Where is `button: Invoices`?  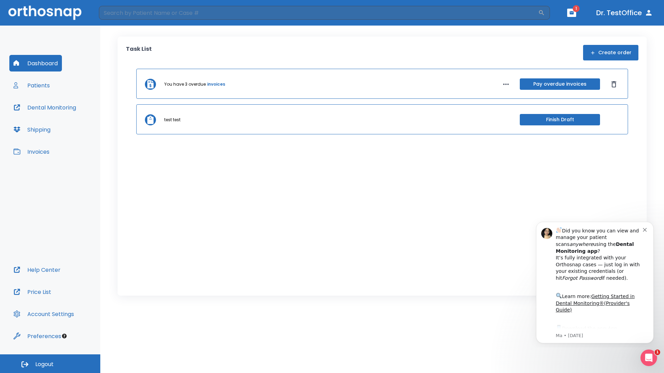
button: Invoices is located at coordinates (31, 152).